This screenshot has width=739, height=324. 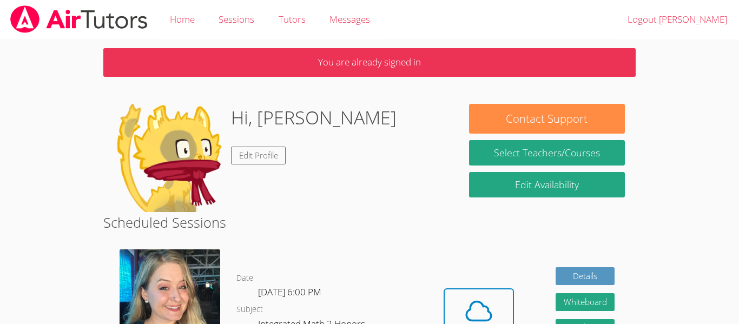 What do you see at coordinates (168, 158) in the screenshot?
I see `img: default.png` at bounding box center [168, 158].